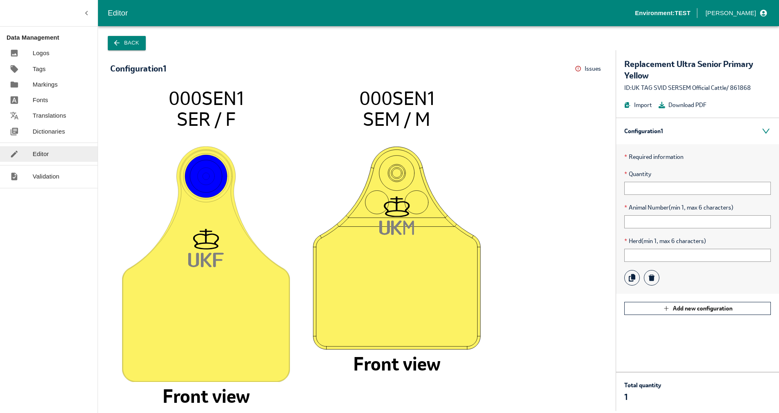  Describe the element at coordinates (218, 261) in the screenshot. I see `tspan: F` at that location.